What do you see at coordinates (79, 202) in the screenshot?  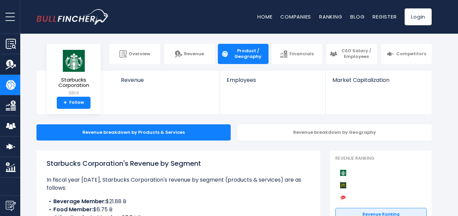 I see `b: Beverage Member:` at bounding box center [79, 202].